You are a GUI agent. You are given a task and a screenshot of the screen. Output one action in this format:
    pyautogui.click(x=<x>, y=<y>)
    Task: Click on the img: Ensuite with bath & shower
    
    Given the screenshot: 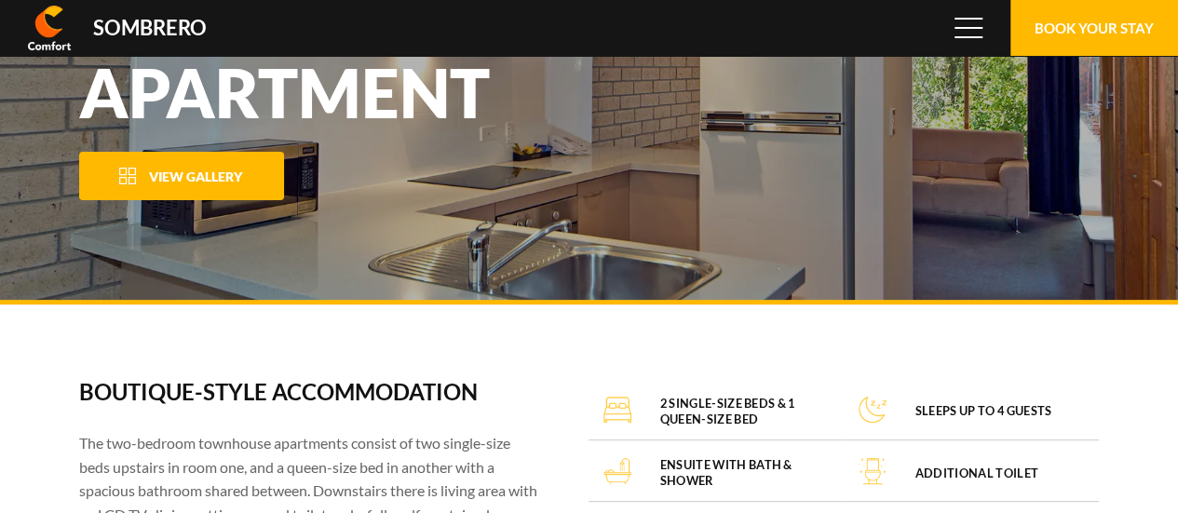 What is the action you would take?
    pyautogui.click(x=617, y=471)
    